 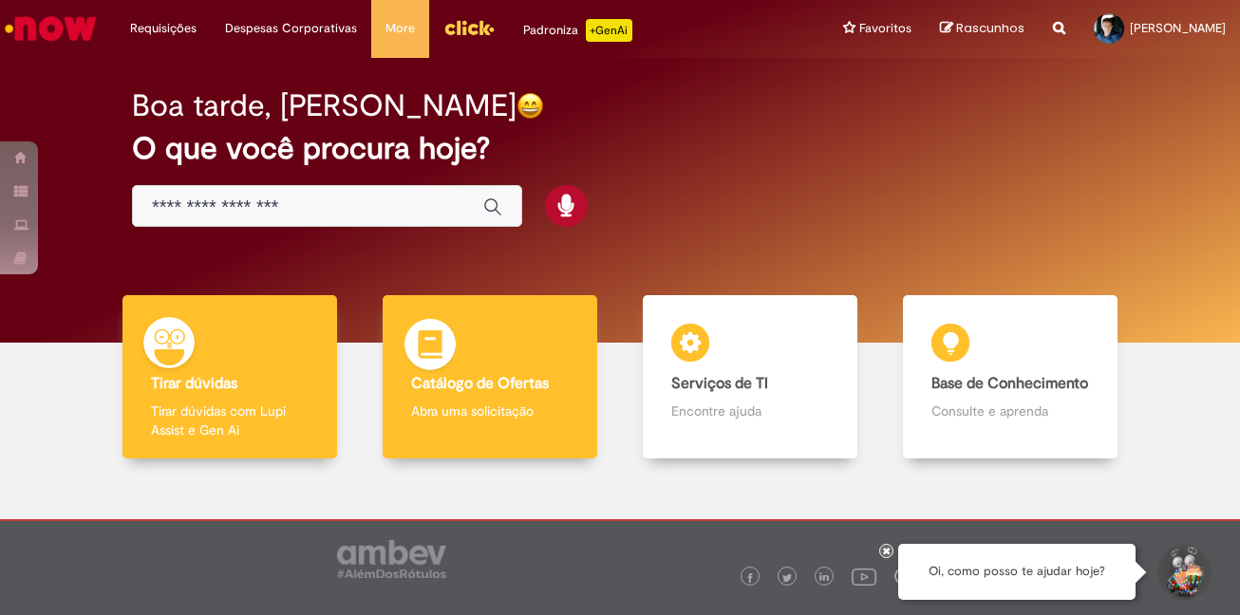 I want to click on span: Despesas Corporativas, so click(x=291, y=28).